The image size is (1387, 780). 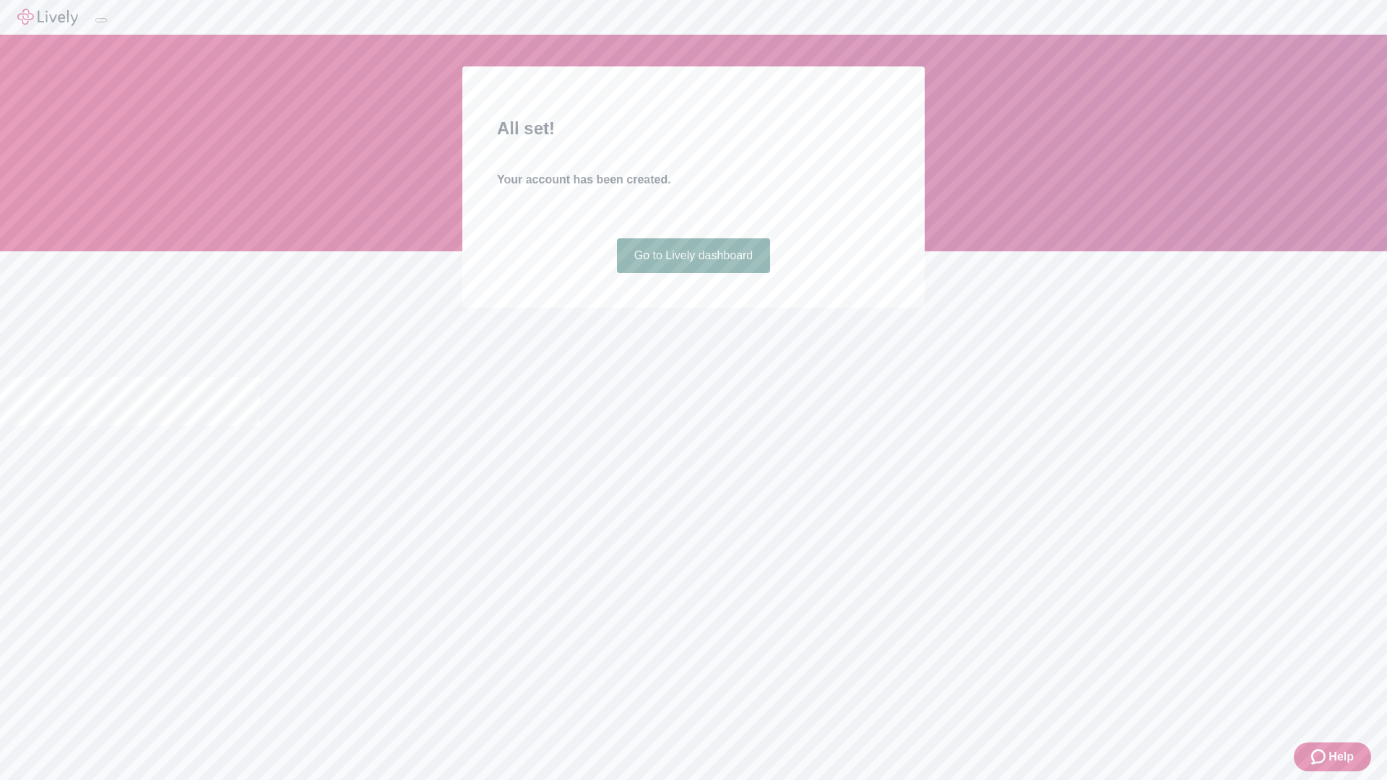 What do you see at coordinates (1332, 757) in the screenshot?
I see `button: Zendesk support iconHelp` at bounding box center [1332, 757].